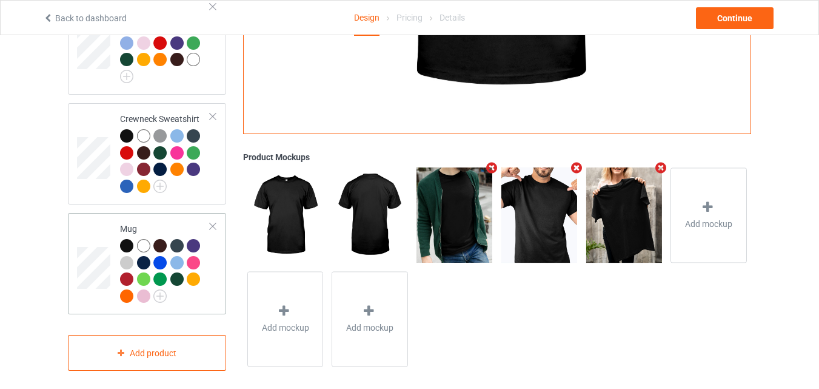 The image size is (819, 389). Describe the element at coordinates (735, 18) in the screenshot. I see `div: Continue` at that location.